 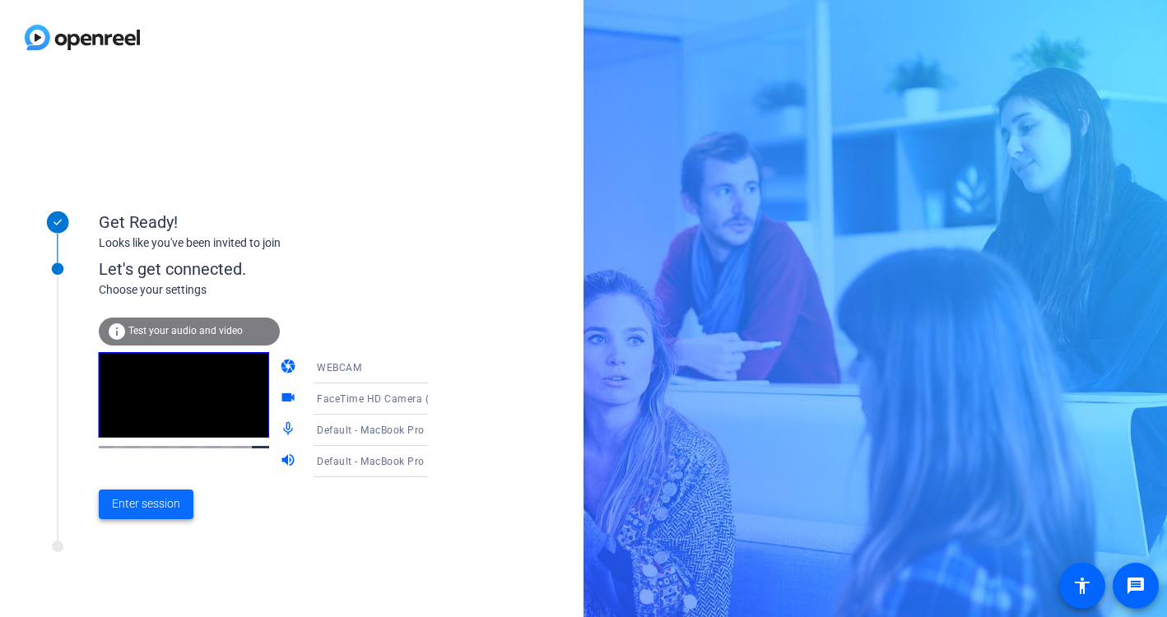 What do you see at coordinates (146, 504) in the screenshot?
I see `span: Enter session` at bounding box center [146, 504].